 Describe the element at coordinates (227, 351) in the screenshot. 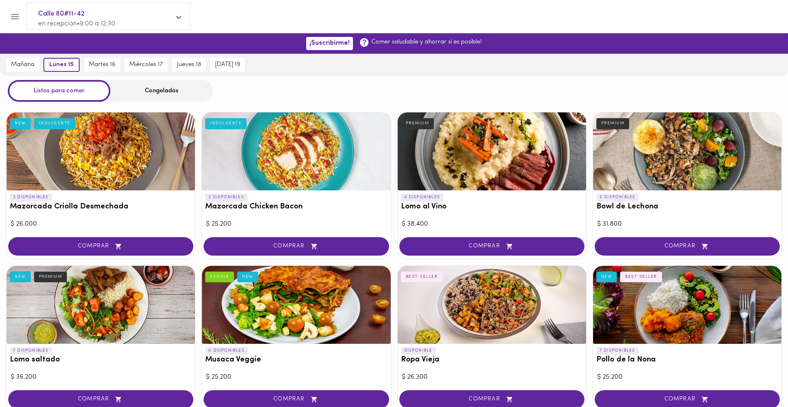

I see `p: 6 DISPONIBLES` at that location.